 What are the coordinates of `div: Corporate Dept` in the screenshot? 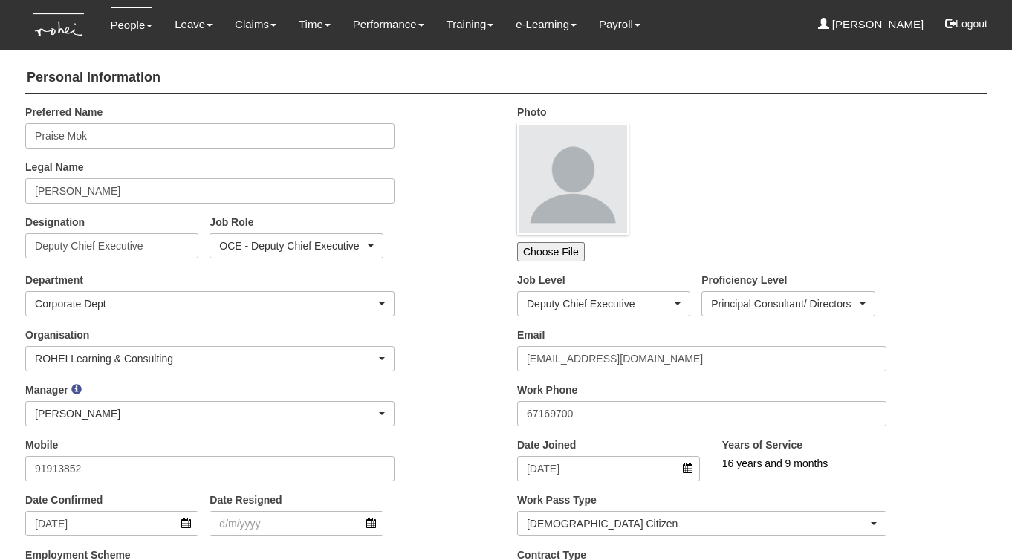 It's located at (205, 304).